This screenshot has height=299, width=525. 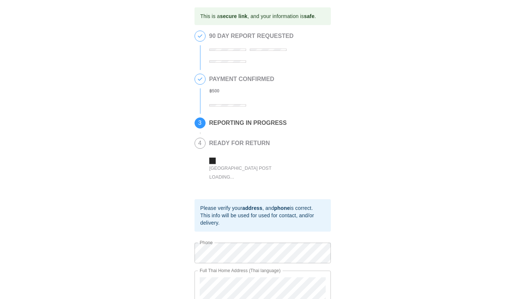 I want to click on div: Please verify your , and is correct., so click(x=263, y=208).